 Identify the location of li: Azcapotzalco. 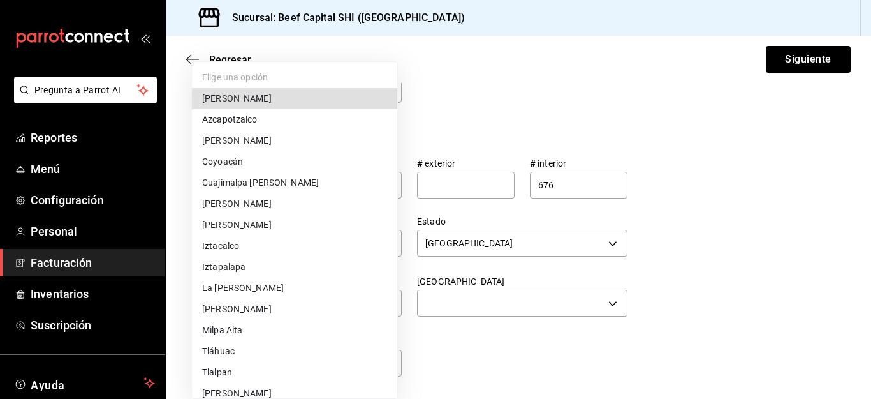
(295, 119).